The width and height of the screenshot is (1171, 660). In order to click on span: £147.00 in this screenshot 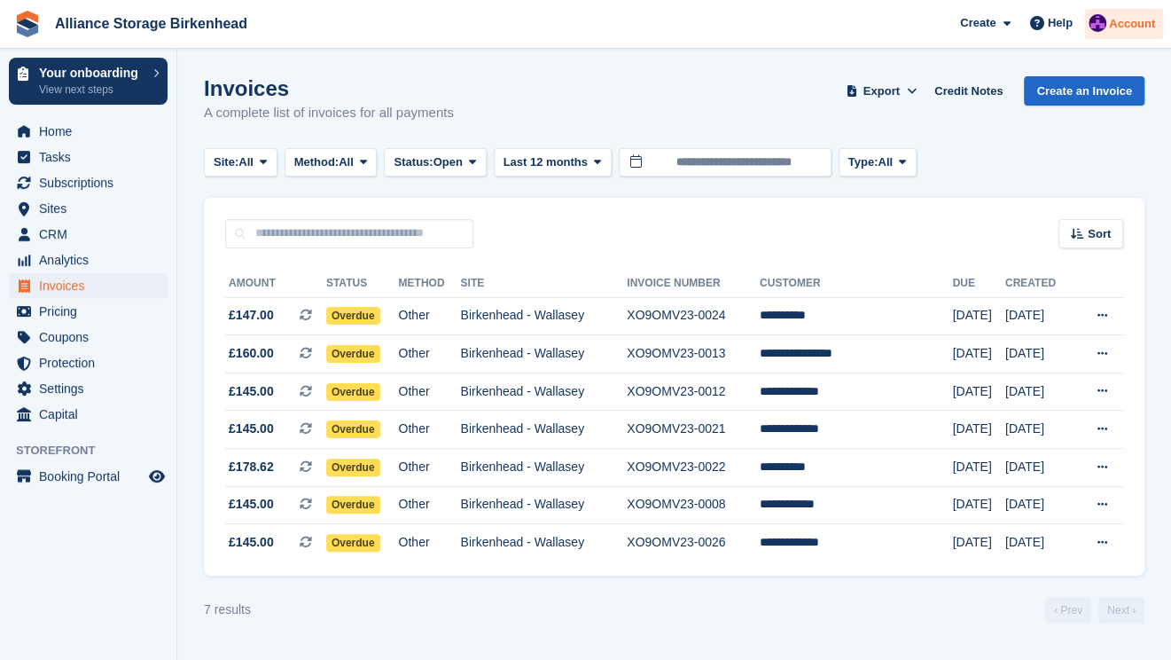, I will do `click(251, 315)`.